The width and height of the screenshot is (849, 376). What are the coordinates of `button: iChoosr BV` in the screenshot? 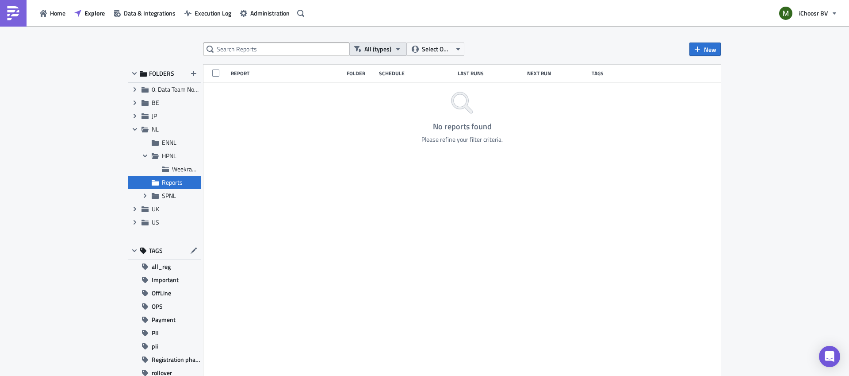 It's located at (808, 13).